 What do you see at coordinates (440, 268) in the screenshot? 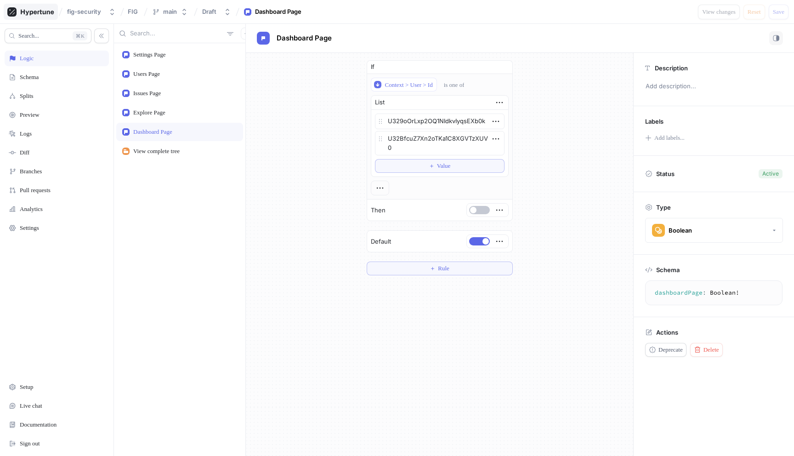
I see `button: ＋Rule` at bounding box center [440, 268].